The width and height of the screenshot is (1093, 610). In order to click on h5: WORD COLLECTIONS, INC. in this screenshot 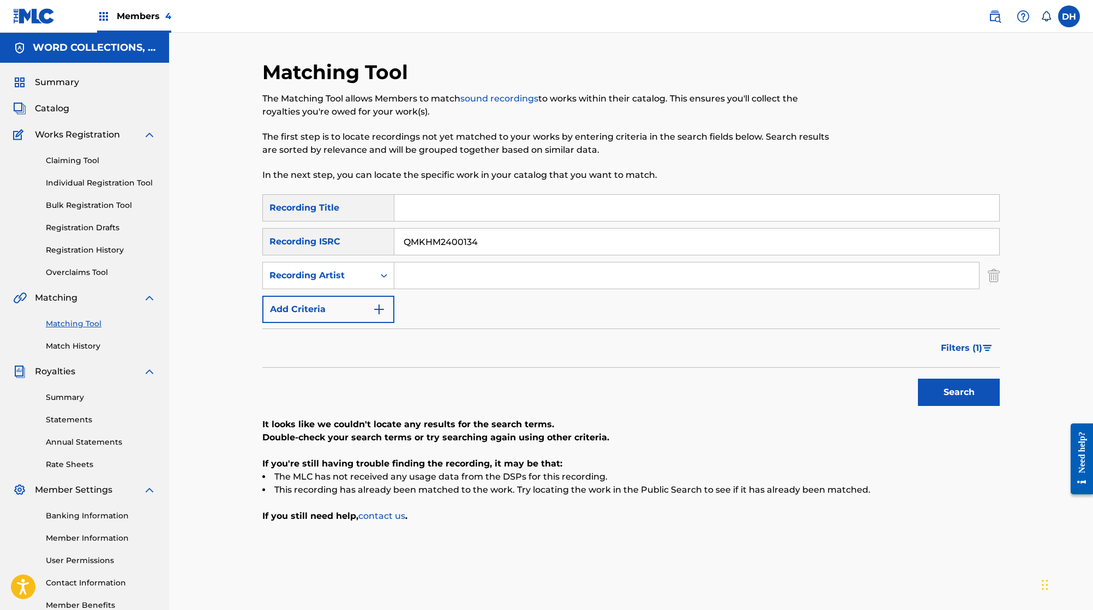, I will do `click(94, 47)`.